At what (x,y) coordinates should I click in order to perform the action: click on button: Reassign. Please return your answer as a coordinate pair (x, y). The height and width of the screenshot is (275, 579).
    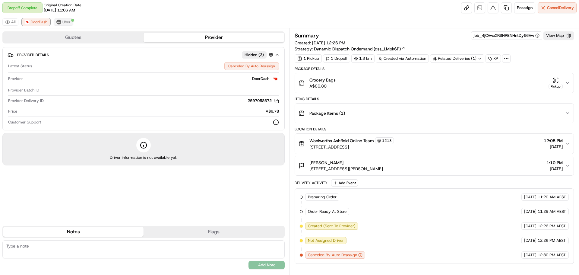
    Looking at the image, I should click on (525, 8).